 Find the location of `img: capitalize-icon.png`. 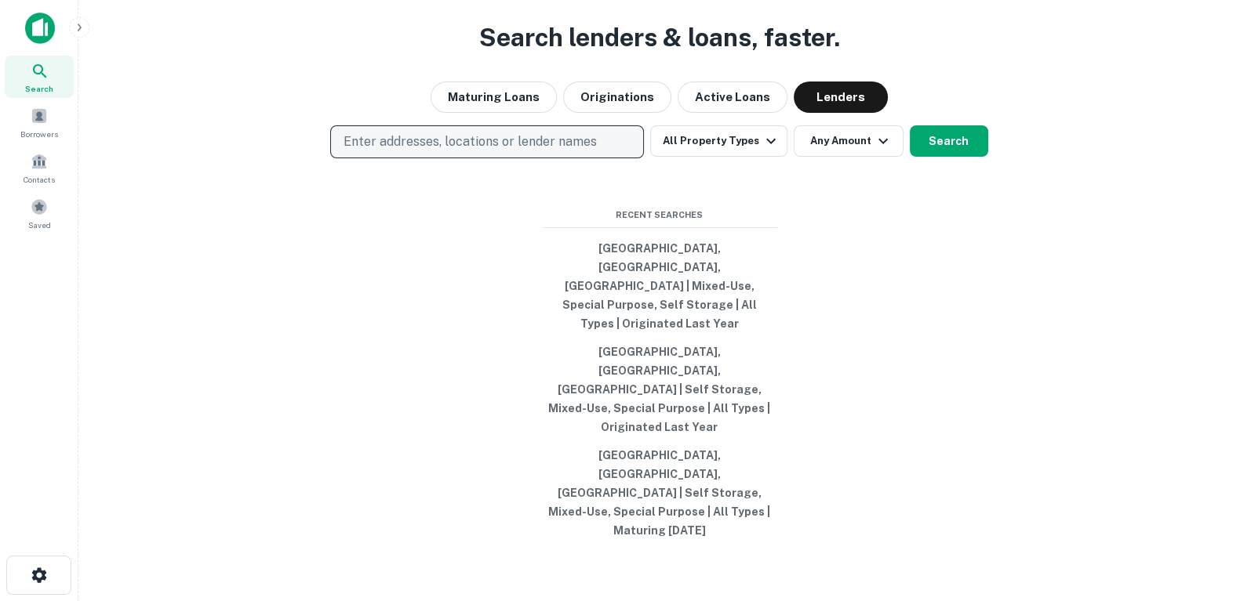

img: capitalize-icon.png is located at coordinates (40, 28).